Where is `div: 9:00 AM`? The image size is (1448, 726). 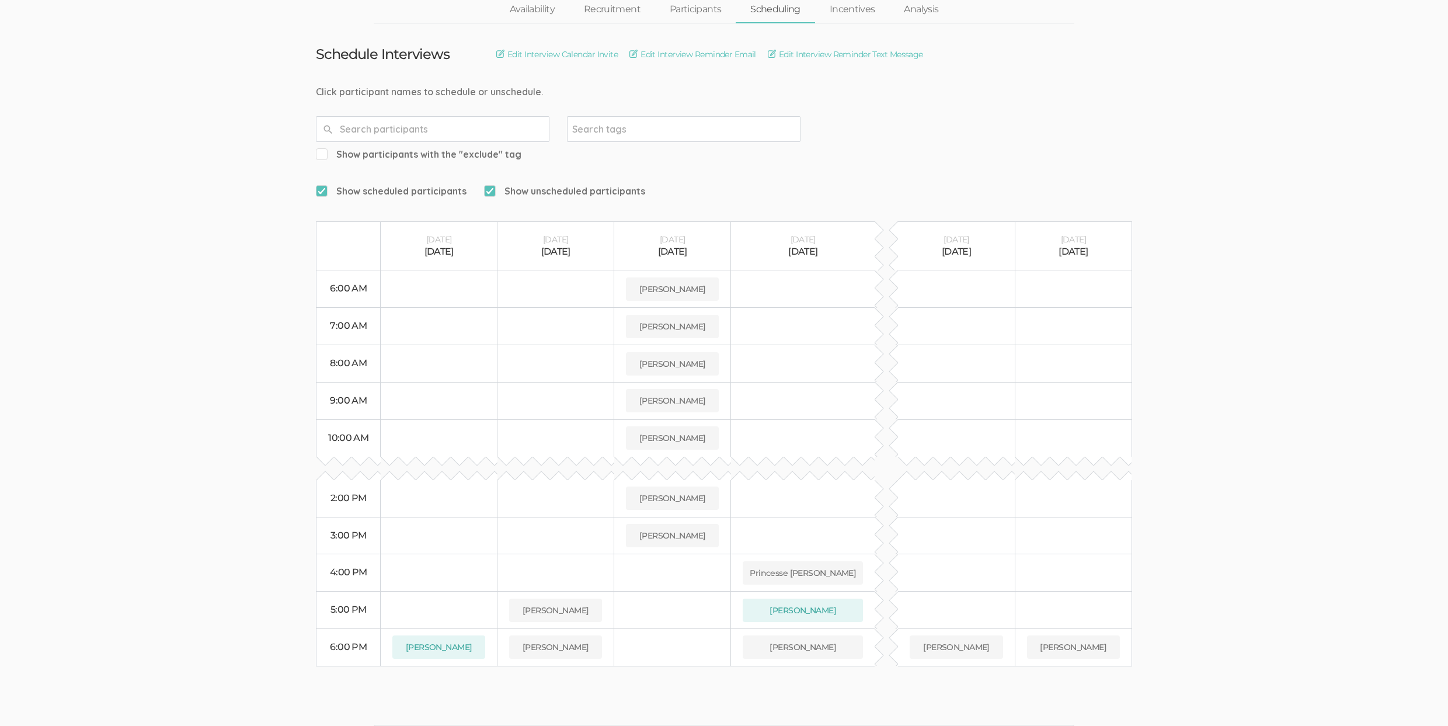 div: 9:00 AM is located at coordinates (348, 400).